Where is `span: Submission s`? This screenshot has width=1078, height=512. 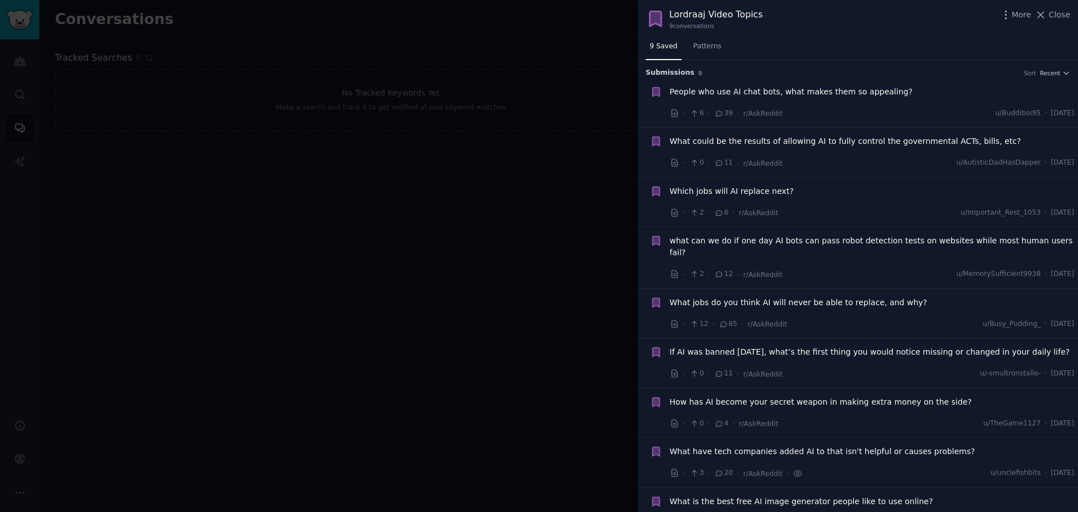
span: Submission s is located at coordinates (670, 73).